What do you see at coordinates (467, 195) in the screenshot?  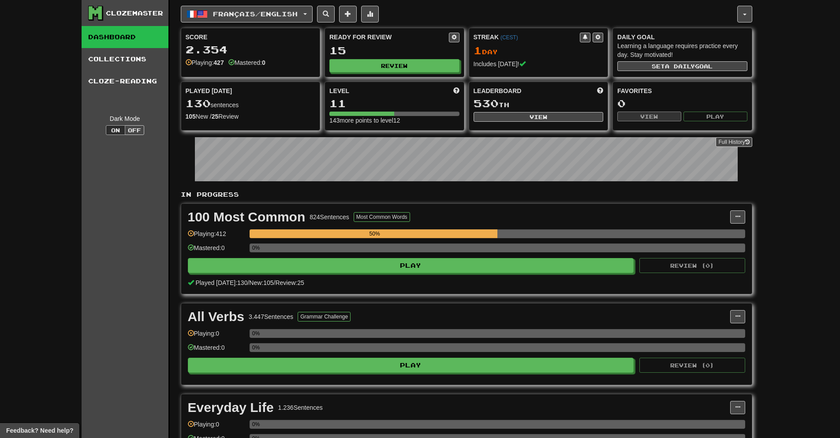 I see `p: In Progress` at bounding box center [467, 195].